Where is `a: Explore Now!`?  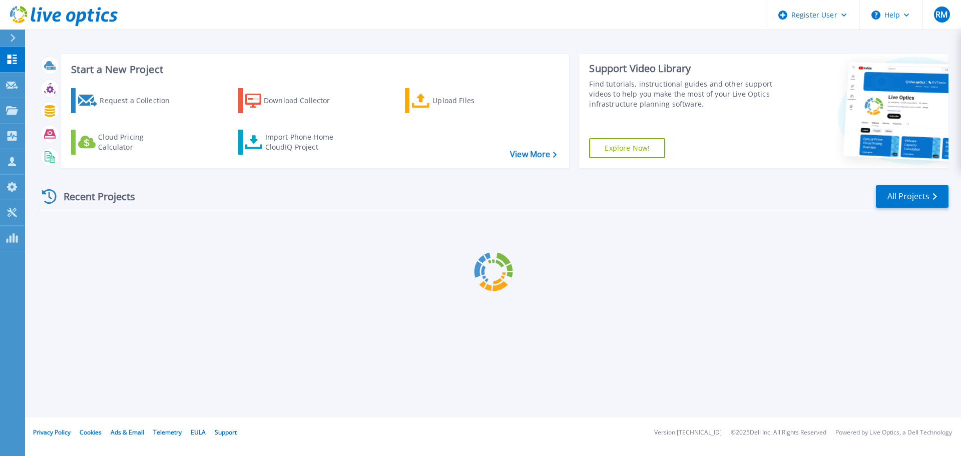
a: Explore Now! is located at coordinates (627, 148).